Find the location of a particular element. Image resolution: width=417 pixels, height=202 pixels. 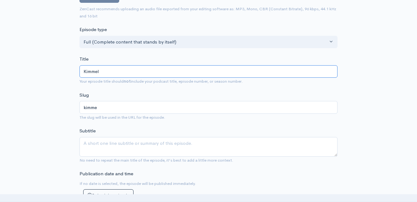

label: Subtitle is located at coordinates (88, 131).